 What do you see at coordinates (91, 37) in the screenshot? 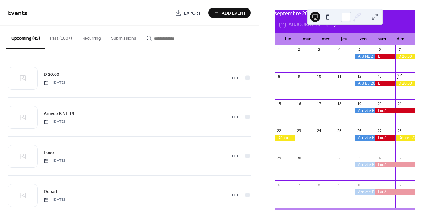
I see `button: Recurring` at bounding box center [91, 37].